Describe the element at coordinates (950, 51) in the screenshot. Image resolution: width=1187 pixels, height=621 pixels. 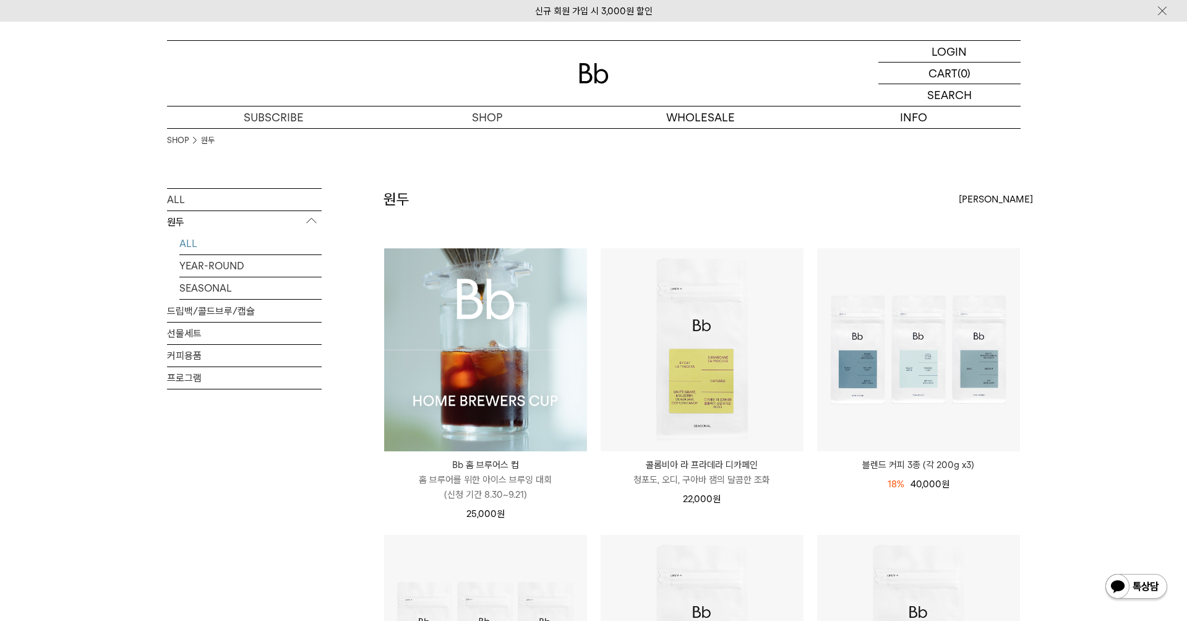
I see `a: LOGIN` at that location.